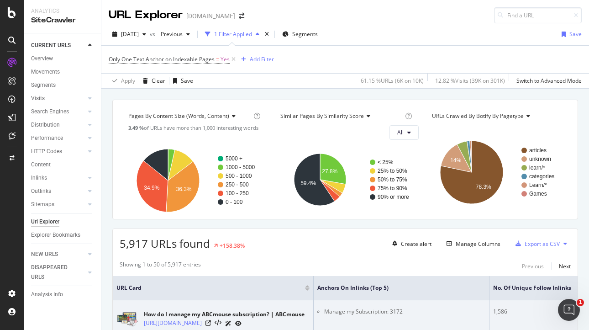 Image resolution: width=589 pixels, height=330 pixels. I want to click on text: 250 - 500, so click(237, 185).